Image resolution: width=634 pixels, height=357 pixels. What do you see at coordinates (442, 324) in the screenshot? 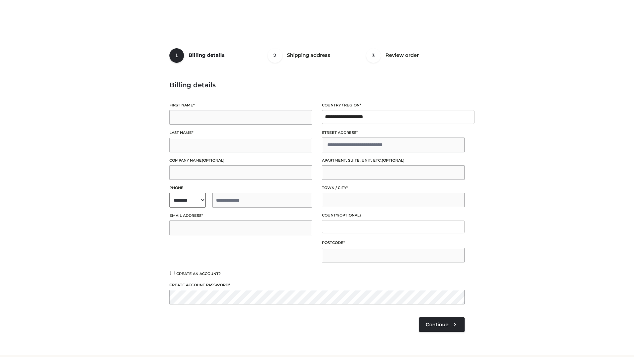
I see `a: Continue` at bounding box center [442, 324].